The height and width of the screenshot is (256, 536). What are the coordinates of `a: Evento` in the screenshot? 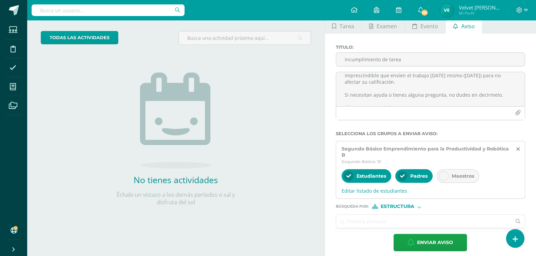 It's located at (425, 25).